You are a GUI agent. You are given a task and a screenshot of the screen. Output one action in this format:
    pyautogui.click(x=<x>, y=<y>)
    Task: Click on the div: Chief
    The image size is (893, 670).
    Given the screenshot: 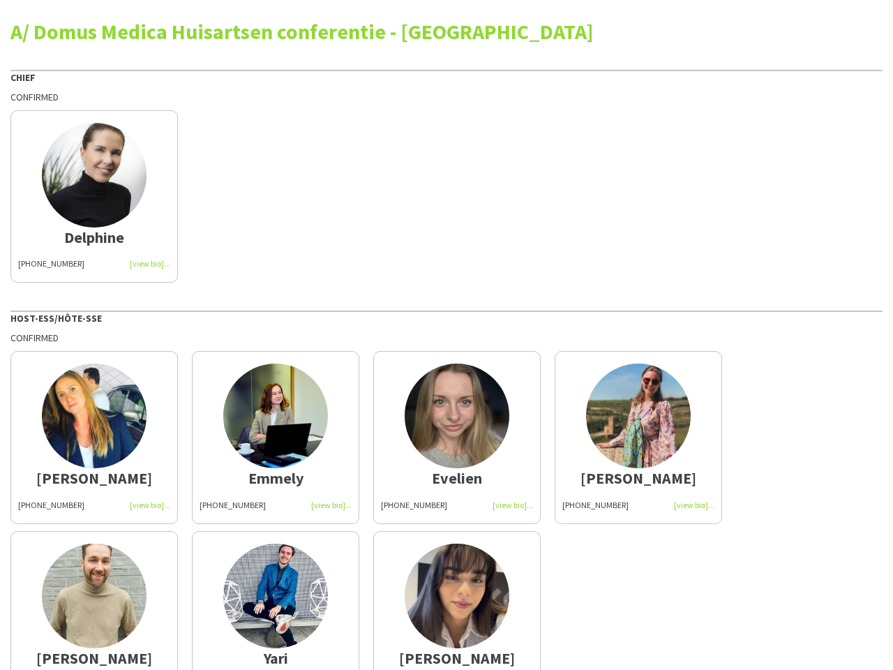 What is the action you would take?
    pyautogui.click(x=447, y=77)
    